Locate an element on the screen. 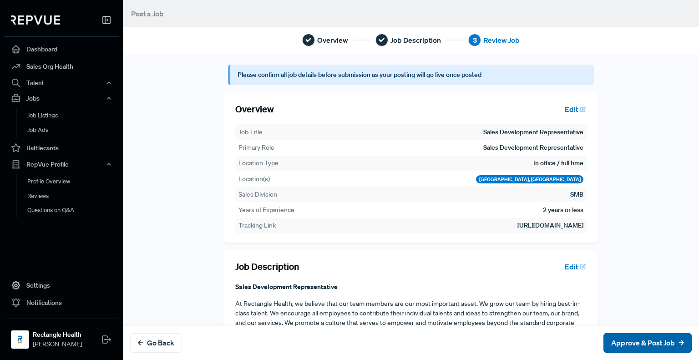  a: Job Ads is located at coordinates (74, 130).